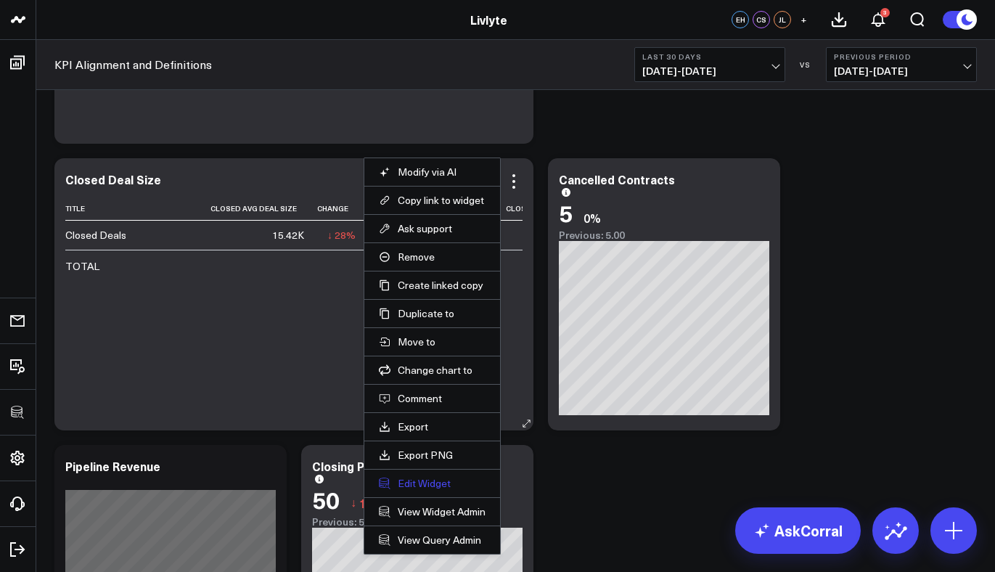 The image size is (995, 572). What do you see at coordinates (367, 466) in the screenshot?
I see `div: Closing Percentage` at bounding box center [367, 466].